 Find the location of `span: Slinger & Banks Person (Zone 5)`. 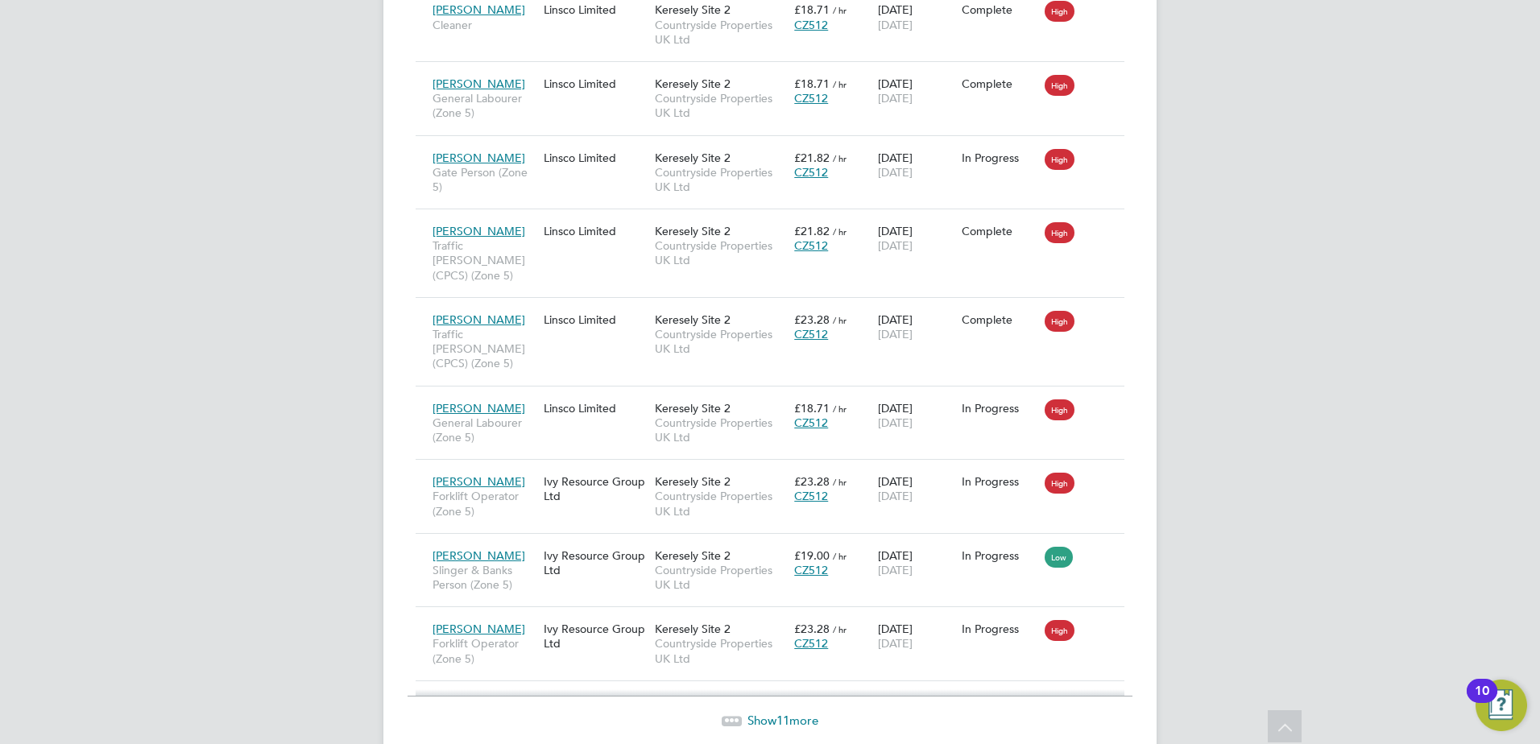

span: Slinger & Banks Person (Zone 5) is located at coordinates (484, 578).